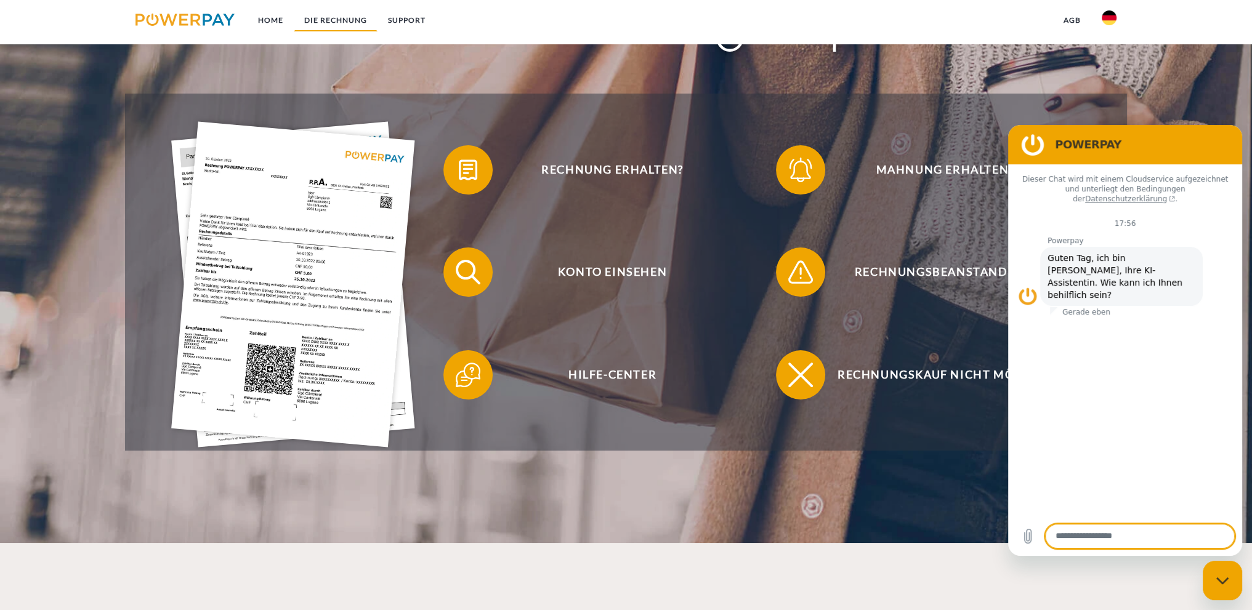 This screenshot has height=610, width=1252. I want to click on a: Rechnungskauf nicht möglich, so click(936, 375).